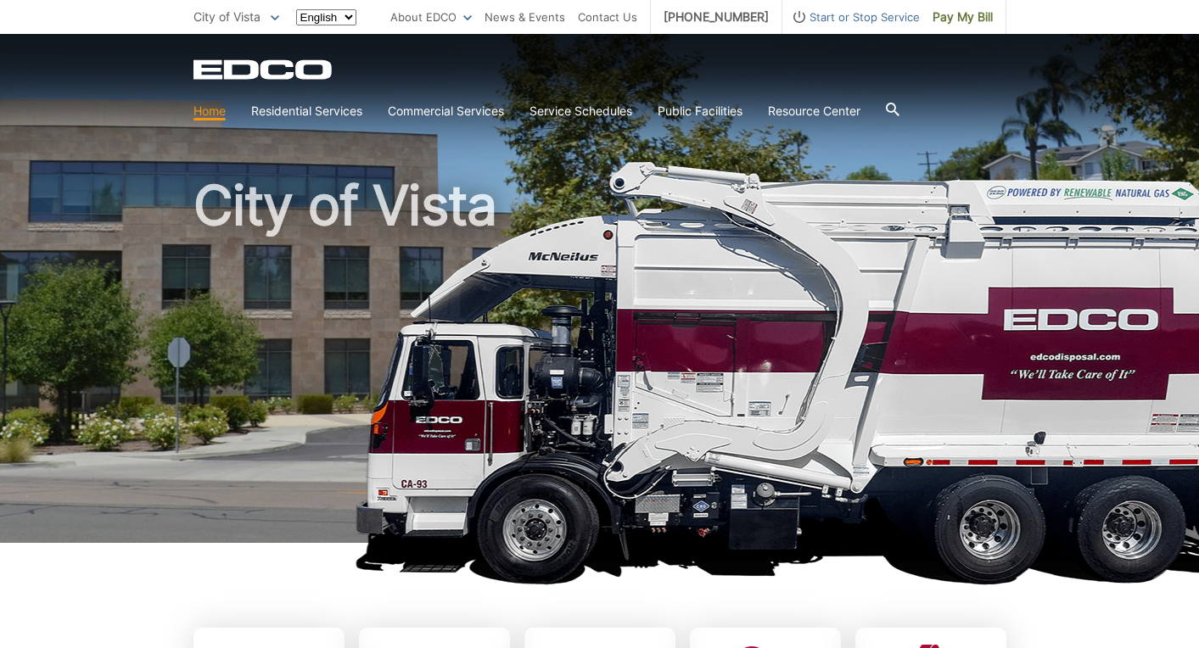 Image resolution: width=1199 pixels, height=648 pixels. Describe the element at coordinates (445, 111) in the screenshot. I see `a: Commercial Services` at that location.